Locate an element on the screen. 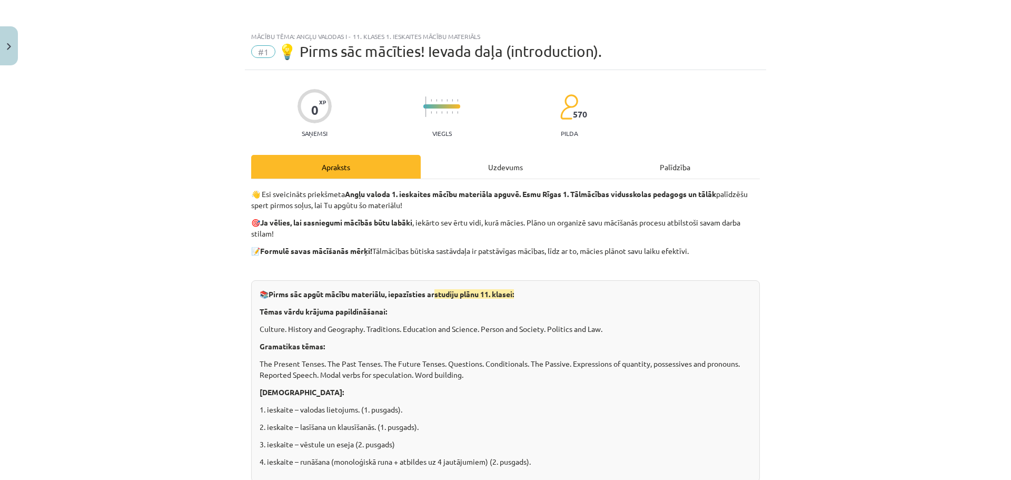 The image size is (1011, 480). span: 💡 Pirms sāc mācīties! Ievada daļa (introduction). is located at coordinates (440, 51).